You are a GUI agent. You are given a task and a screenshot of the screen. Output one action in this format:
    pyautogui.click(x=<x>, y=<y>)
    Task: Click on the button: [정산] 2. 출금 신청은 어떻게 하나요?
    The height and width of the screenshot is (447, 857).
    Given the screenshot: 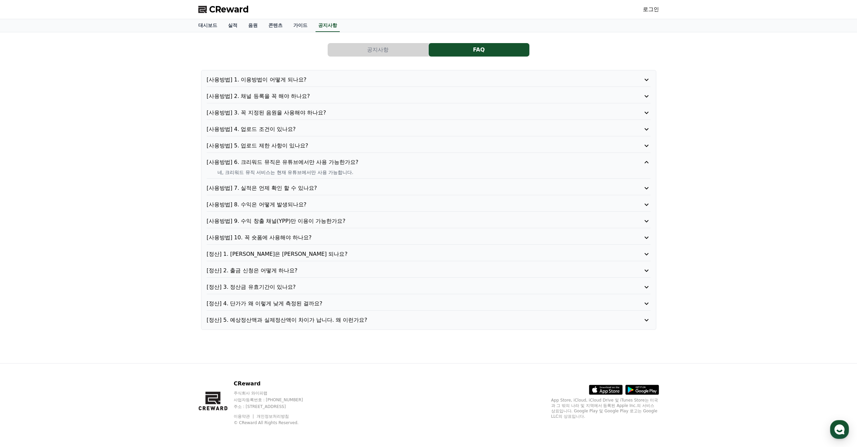 What is the action you would take?
    pyautogui.click(x=429, y=271)
    